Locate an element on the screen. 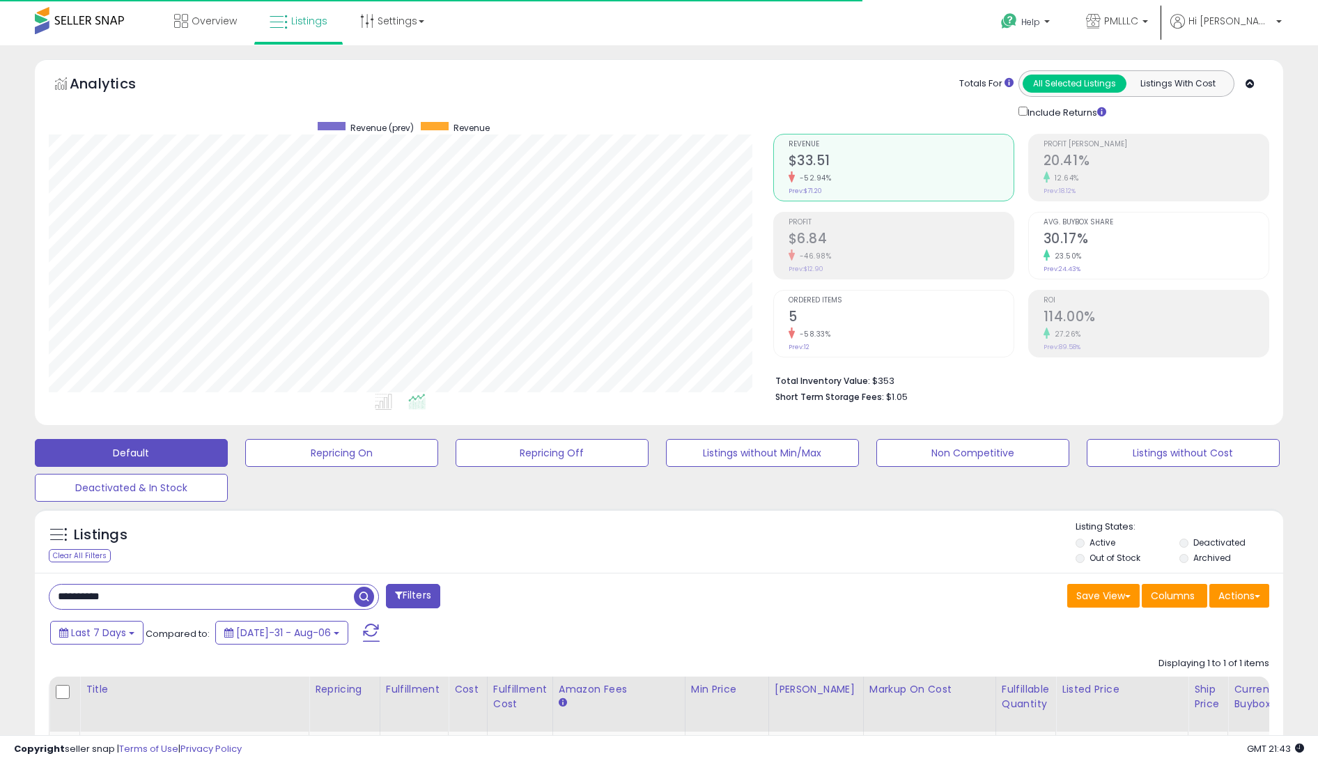 This screenshot has width=1318, height=763. a: Terms of Use is located at coordinates (148, 748).